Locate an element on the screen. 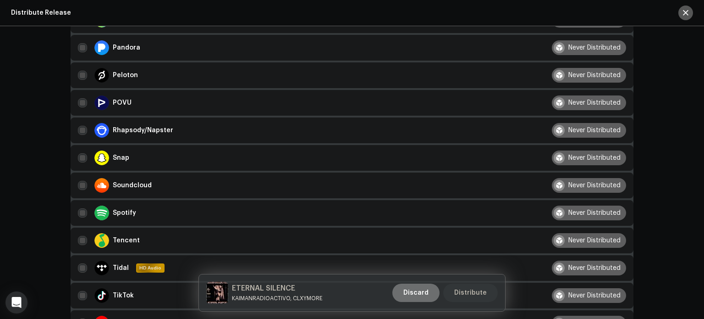  div: Peloton is located at coordinates (125, 75).